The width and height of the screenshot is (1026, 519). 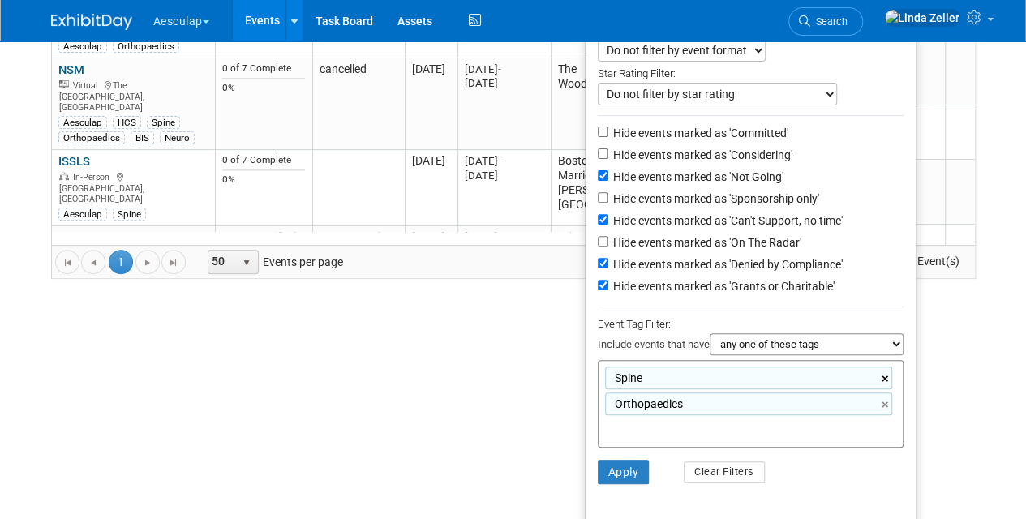 What do you see at coordinates (174, 262) in the screenshot?
I see `a: Go to the last page` at bounding box center [174, 262].